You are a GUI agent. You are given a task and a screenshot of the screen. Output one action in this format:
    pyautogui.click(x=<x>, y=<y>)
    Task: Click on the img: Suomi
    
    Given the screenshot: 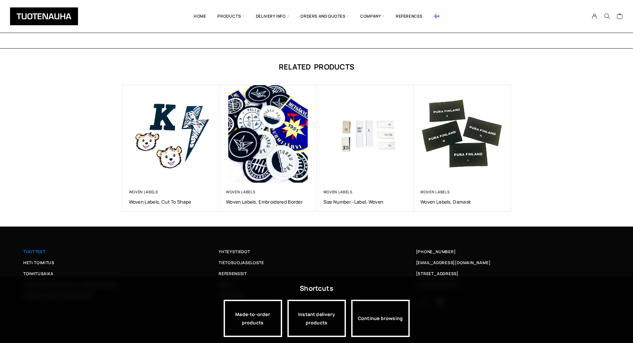 What is the action you would take?
    pyautogui.click(x=437, y=16)
    